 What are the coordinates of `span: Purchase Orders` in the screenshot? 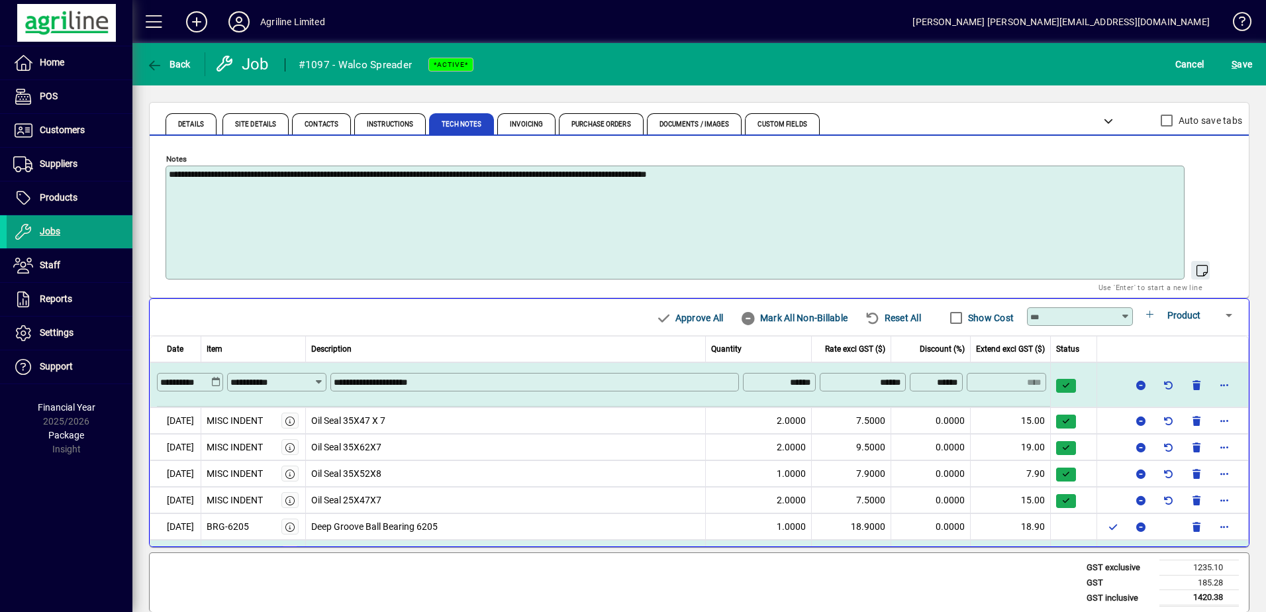 It's located at (601, 124).